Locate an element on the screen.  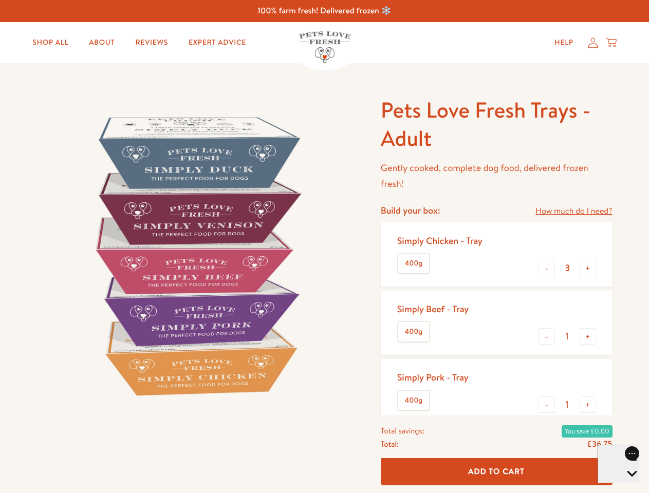
p: Gently cooked, complete dog food, delivered frozen fresh! is located at coordinates (496, 176).